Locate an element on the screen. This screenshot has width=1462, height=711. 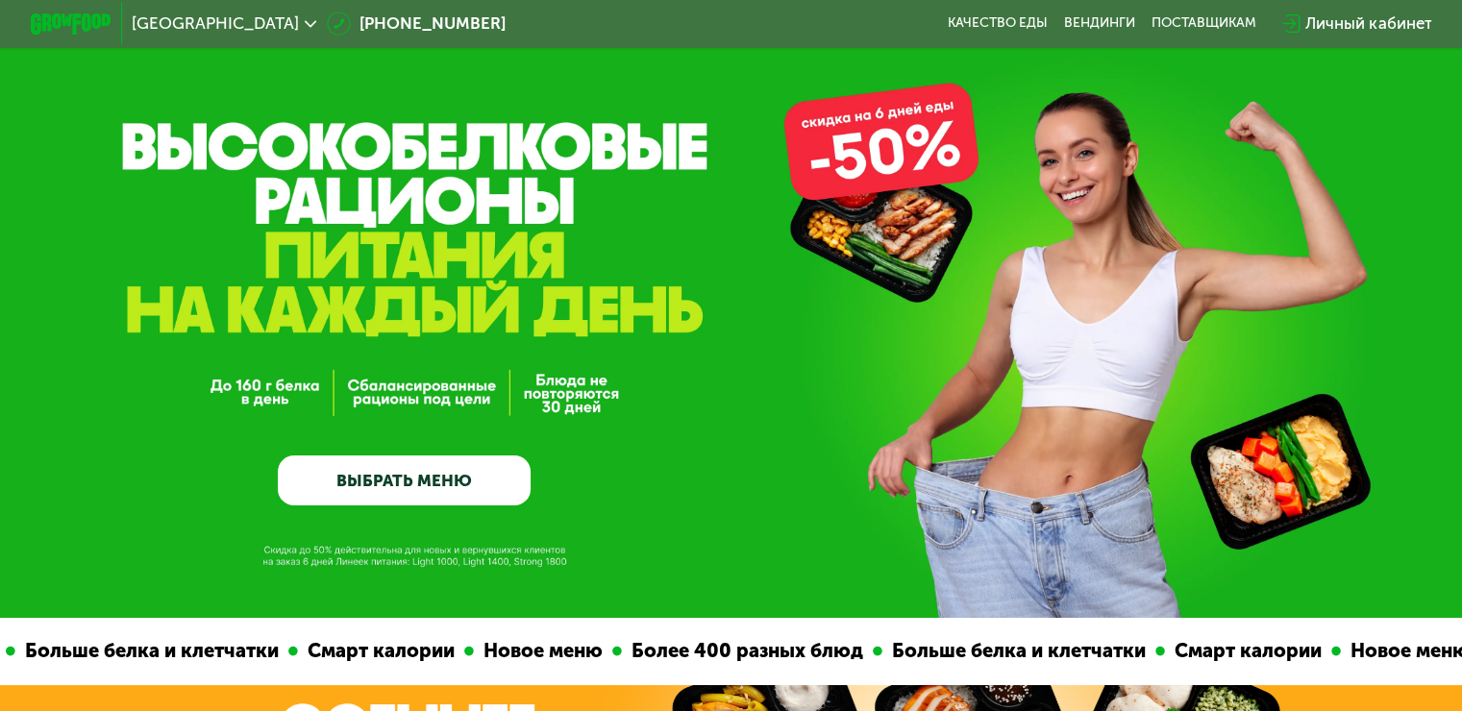
a: Вендинги is located at coordinates (1100, 23).